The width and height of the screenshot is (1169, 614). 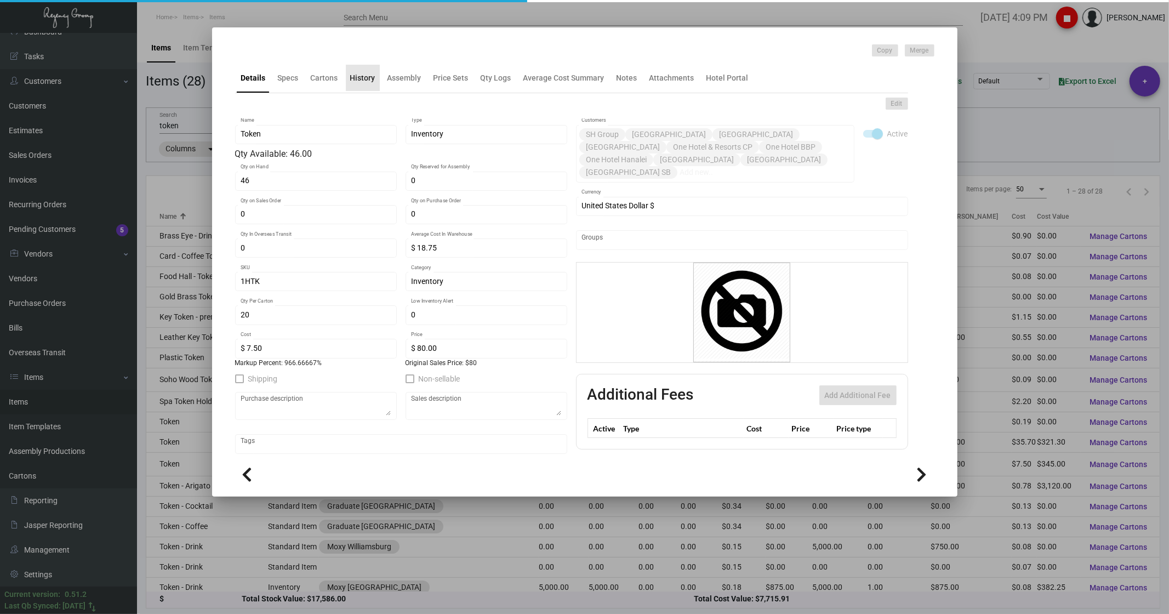 What do you see at coordinates (451, 78) in the screenshot?
I see `div: Price Sets` at bounding box center [451, 78].